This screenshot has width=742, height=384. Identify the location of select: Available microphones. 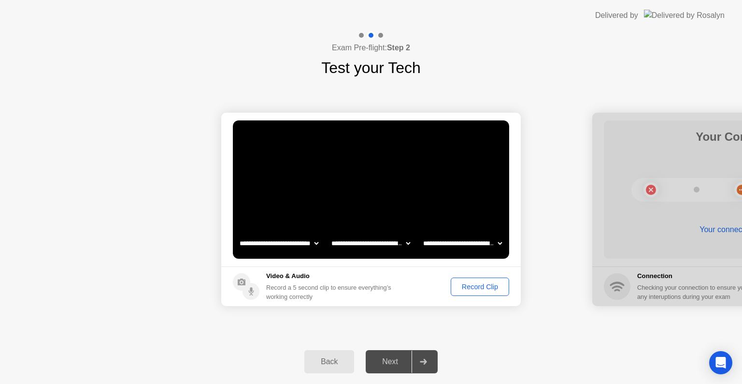
(462, 243).